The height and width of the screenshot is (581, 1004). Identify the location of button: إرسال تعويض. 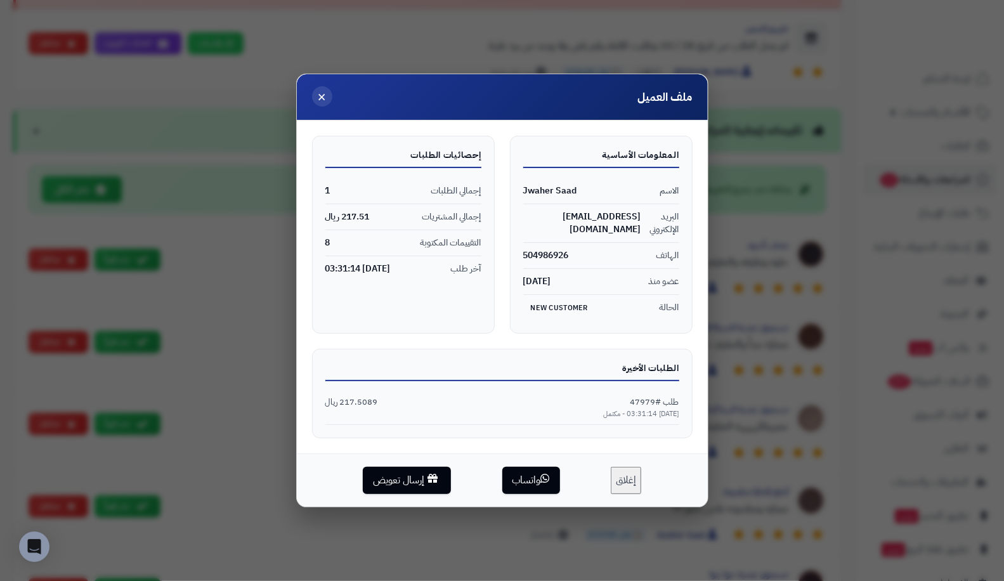
(407, 480).